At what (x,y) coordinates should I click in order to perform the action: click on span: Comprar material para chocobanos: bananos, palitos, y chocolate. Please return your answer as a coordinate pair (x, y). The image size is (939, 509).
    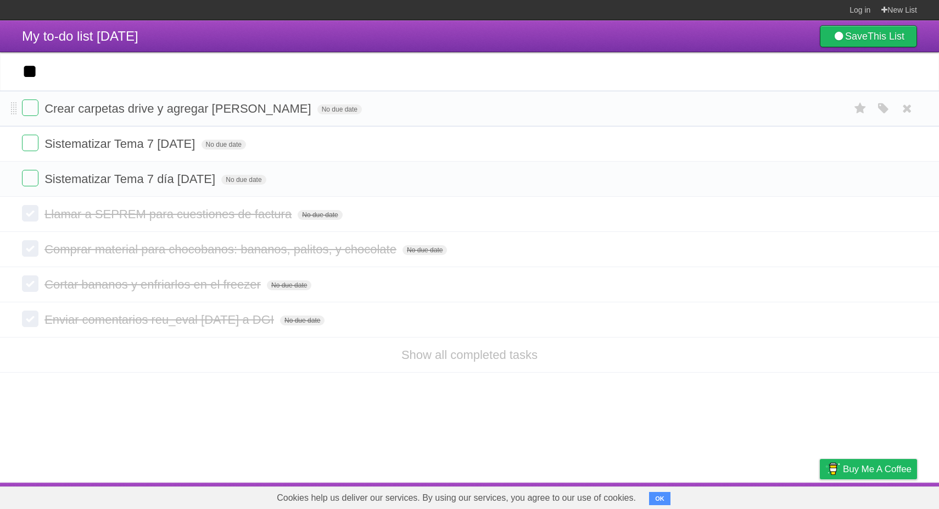
    Looking at the image, I should click on (222, 249).